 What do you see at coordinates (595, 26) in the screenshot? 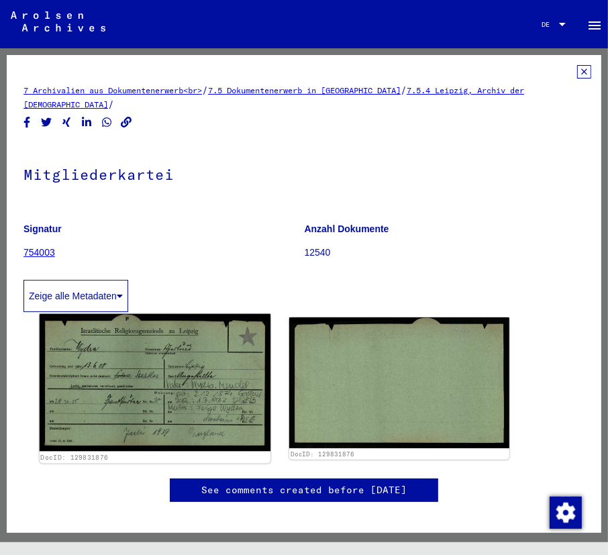
I see `mat-icon: Side nav toggle icon` at bounding box center [595, 26].